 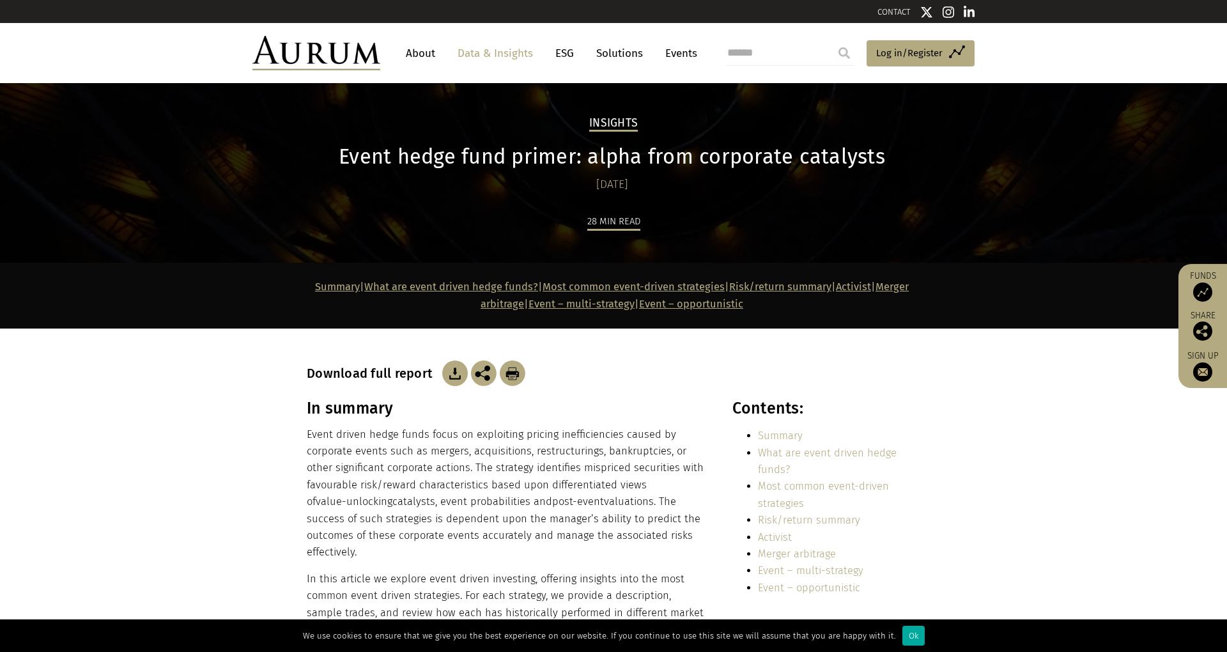 What do you see at coordinates (678, 53) in the screenshot?
I see `a: Events` at bounding box center [678, 53].